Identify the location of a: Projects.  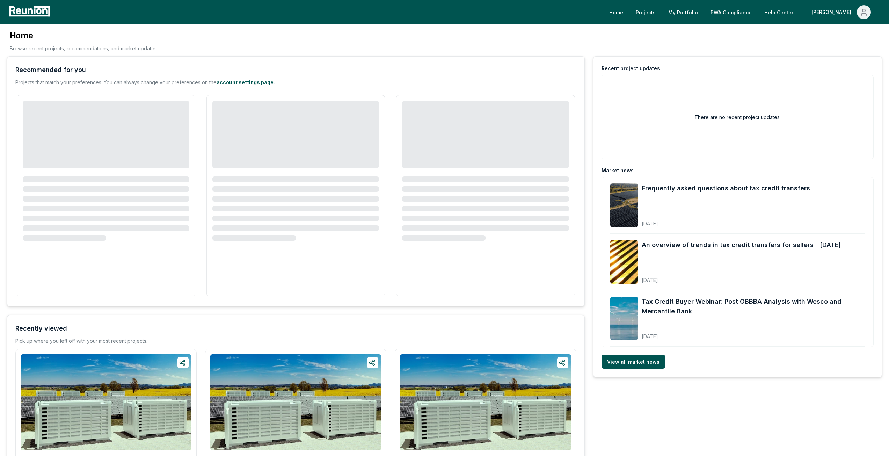
(646, 12).